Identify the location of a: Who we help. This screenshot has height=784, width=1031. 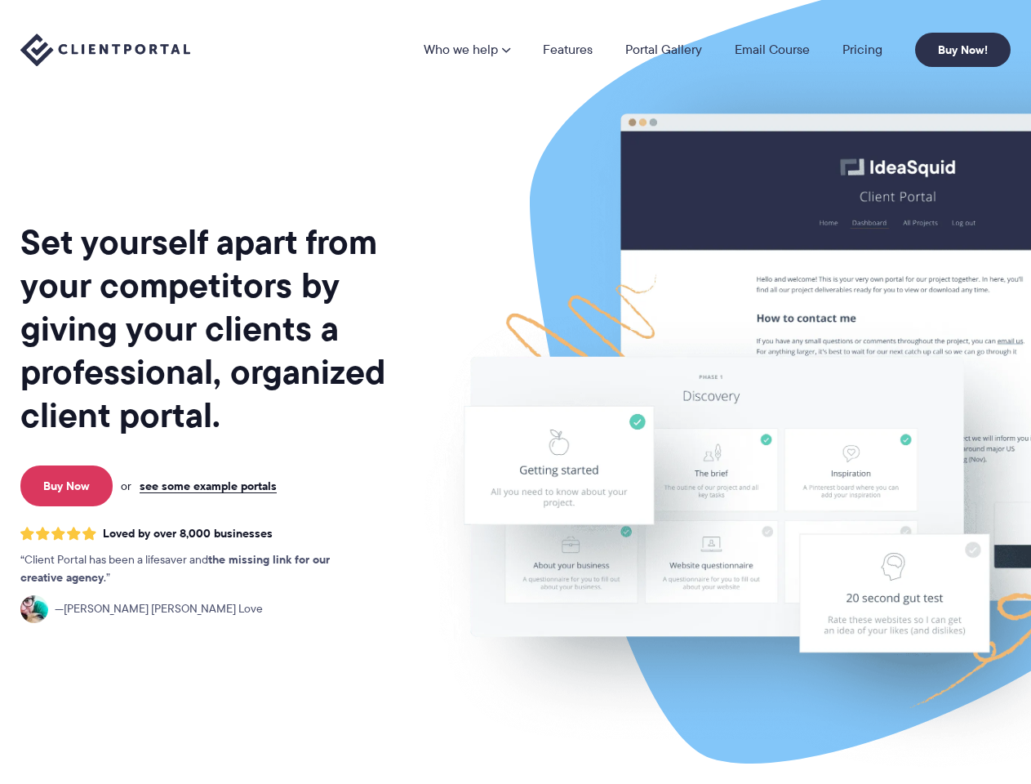
(467, 50).